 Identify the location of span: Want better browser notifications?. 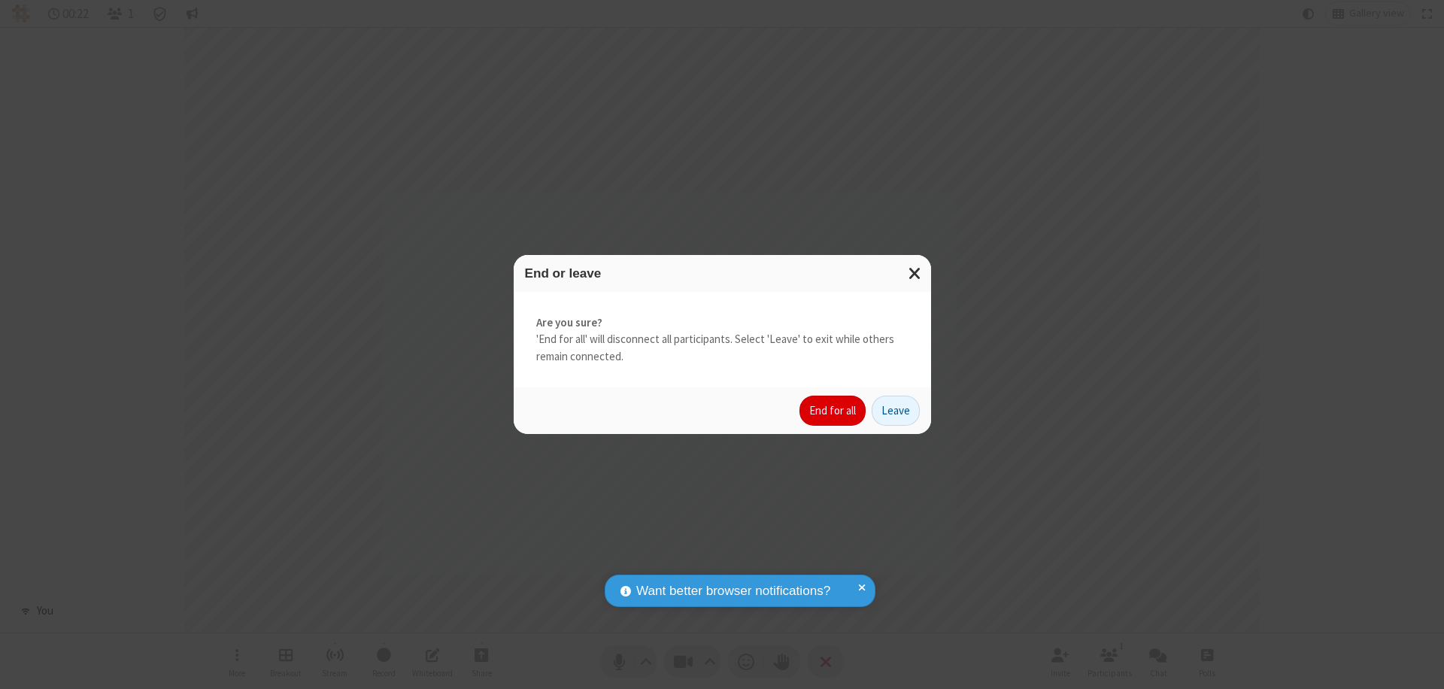
(733, 591).